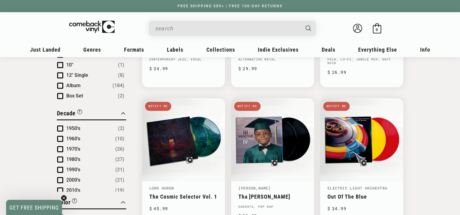 The image size is (460, 215). I want to click on span: Number of products: (26), so click(120, 149).